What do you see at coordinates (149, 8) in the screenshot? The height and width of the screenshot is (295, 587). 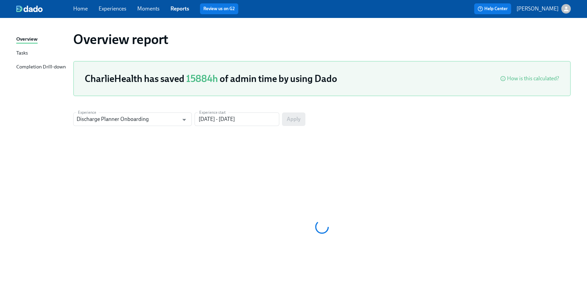 I see `a: Moments` at bounding box center [149, 8].